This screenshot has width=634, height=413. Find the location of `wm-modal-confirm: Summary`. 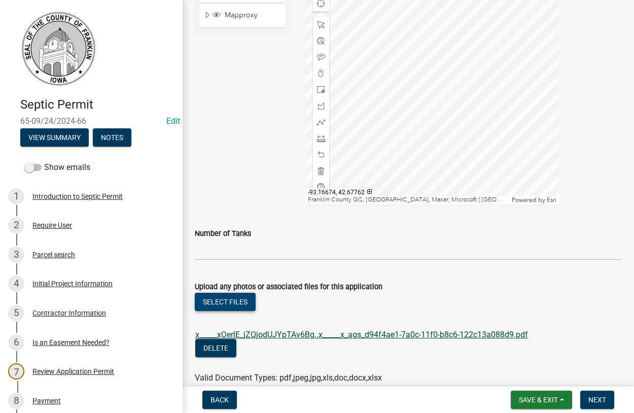

wm-modal-confirm: Summary is located at coordinates (54, 138).